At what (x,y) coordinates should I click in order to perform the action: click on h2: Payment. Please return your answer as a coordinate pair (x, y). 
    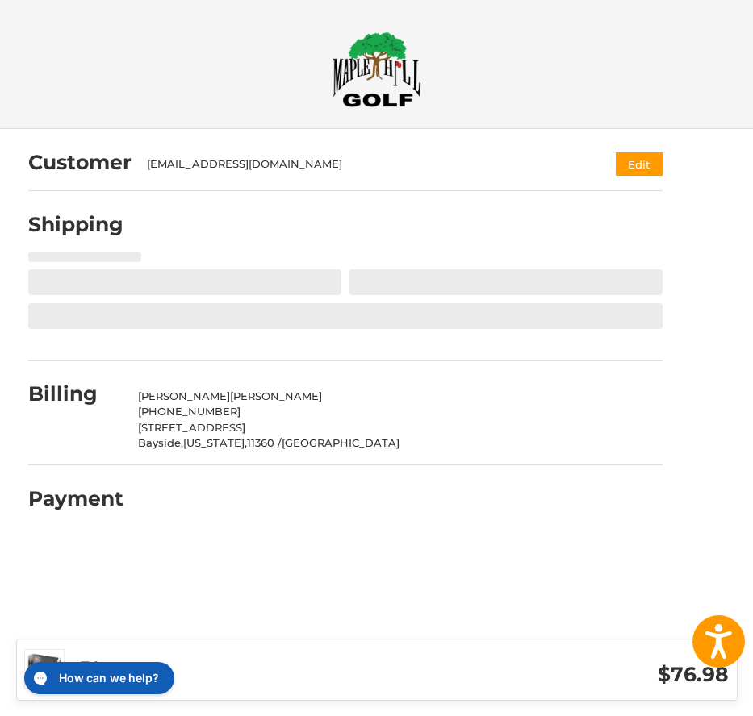
    Looking at the image, I should click on (76, 499).